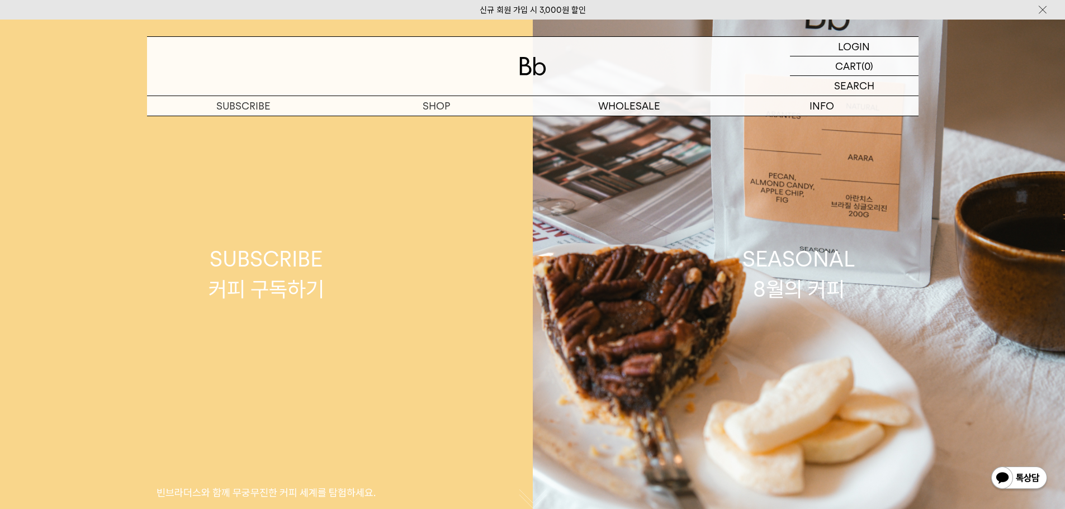  What do you see at coordinates (854, 86) in the screenshot?
I see `p: SEARCH` at bounding box center [854, 86].